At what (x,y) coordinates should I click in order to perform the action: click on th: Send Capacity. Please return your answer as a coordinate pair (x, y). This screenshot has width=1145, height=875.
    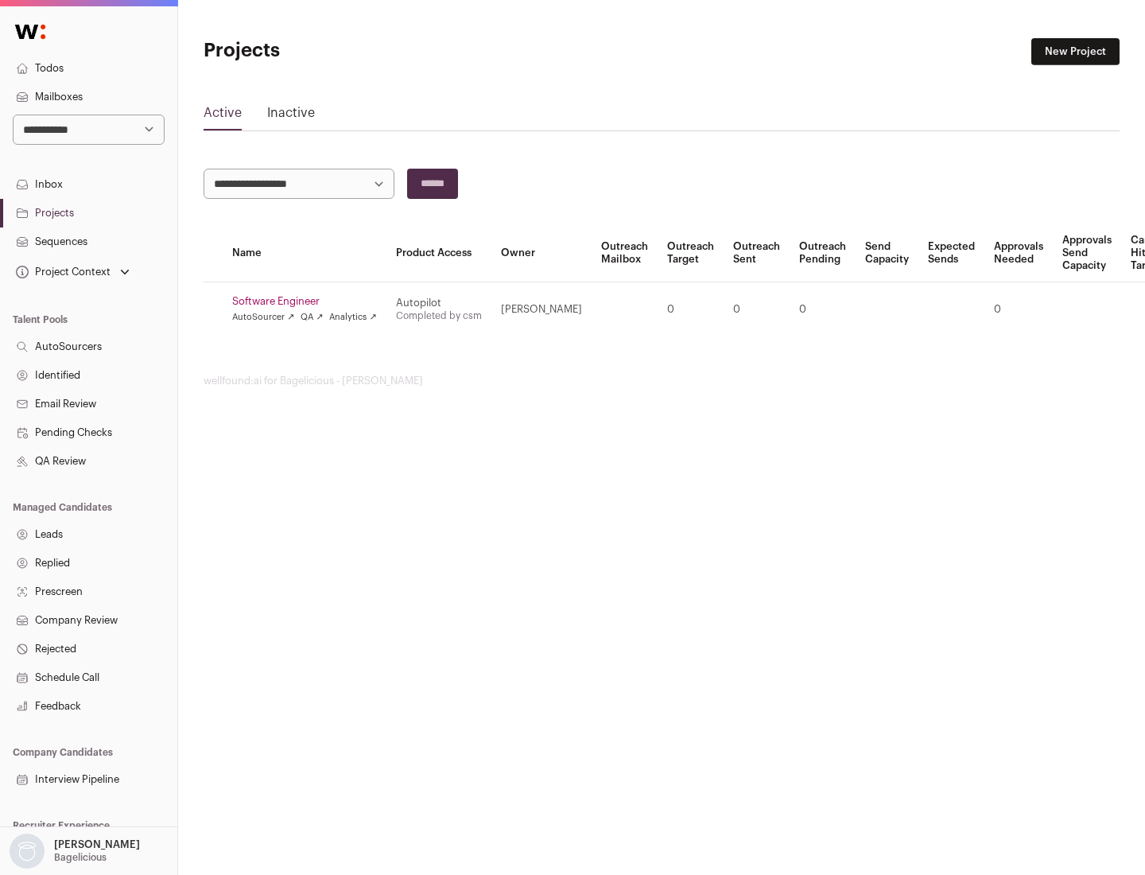
    Looking at the image, I should click on (887, 253).